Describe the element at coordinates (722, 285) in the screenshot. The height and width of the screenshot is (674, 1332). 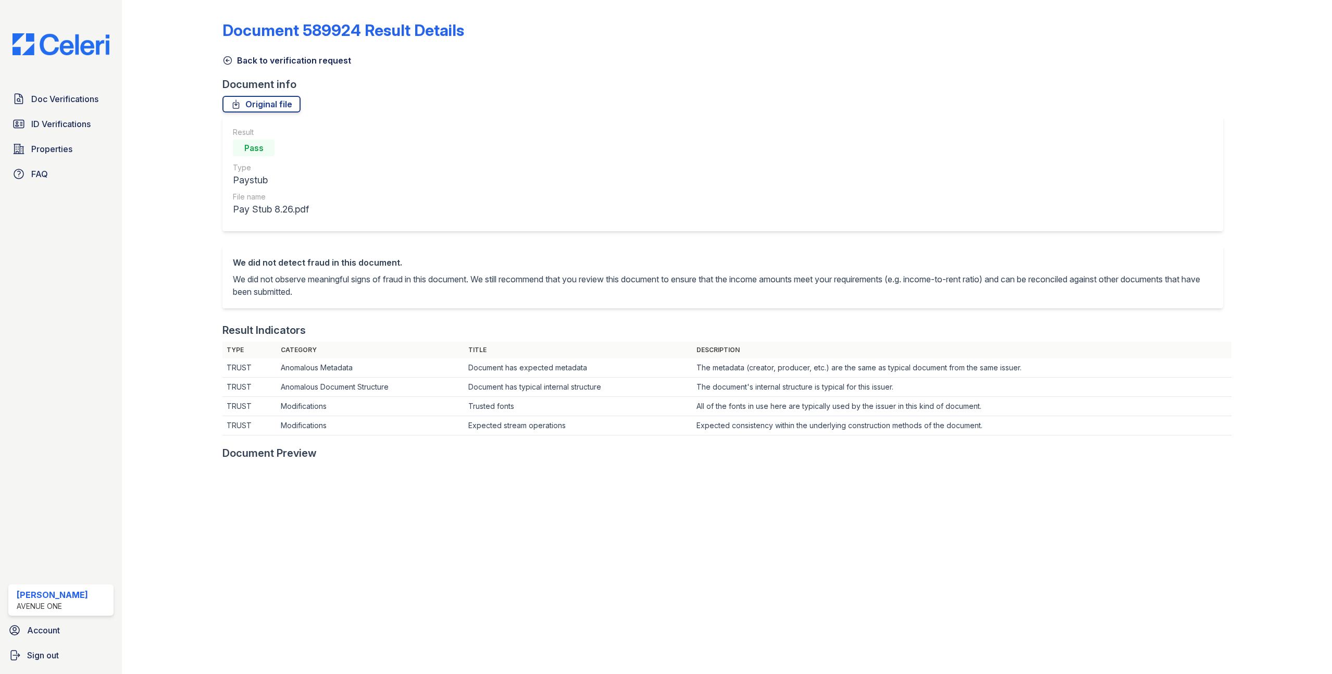
I see `p: We did not observe meaningful signs of fraud in this document. We still recommend that you review...` at that location.